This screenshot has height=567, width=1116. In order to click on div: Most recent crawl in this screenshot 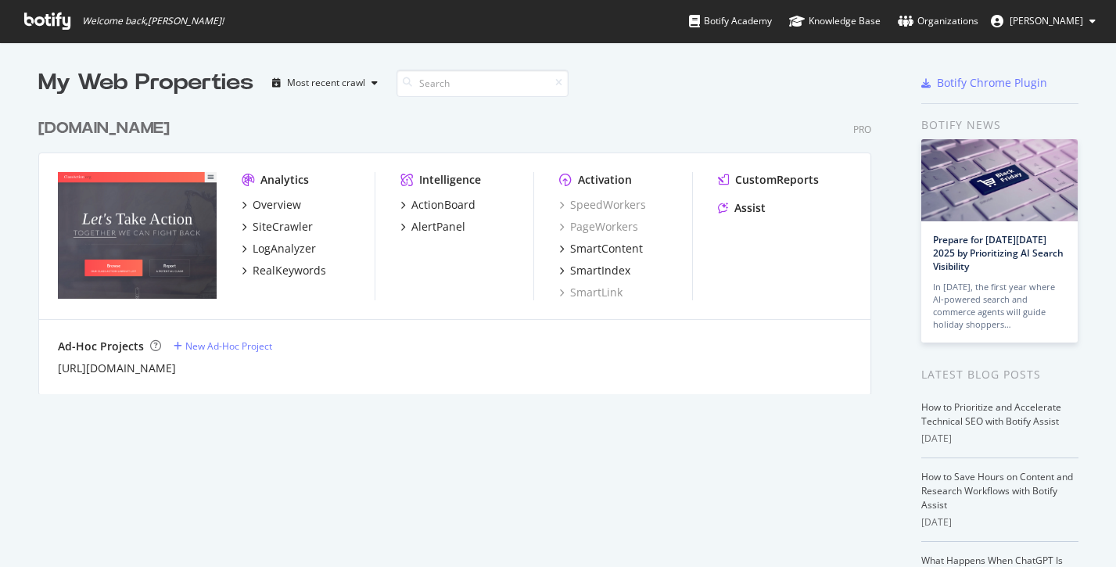, I will do `click(326, 83)`.